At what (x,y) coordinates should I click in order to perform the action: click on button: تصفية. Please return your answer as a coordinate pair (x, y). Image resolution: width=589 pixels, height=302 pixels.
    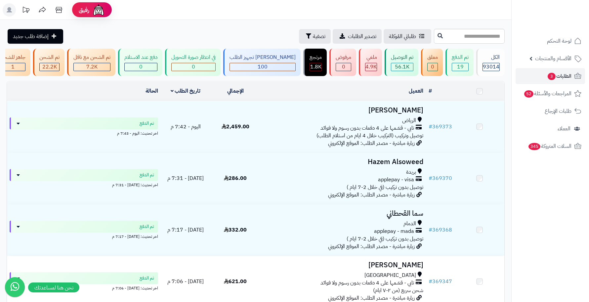
    Looking at the image, I should click on (315, 36).